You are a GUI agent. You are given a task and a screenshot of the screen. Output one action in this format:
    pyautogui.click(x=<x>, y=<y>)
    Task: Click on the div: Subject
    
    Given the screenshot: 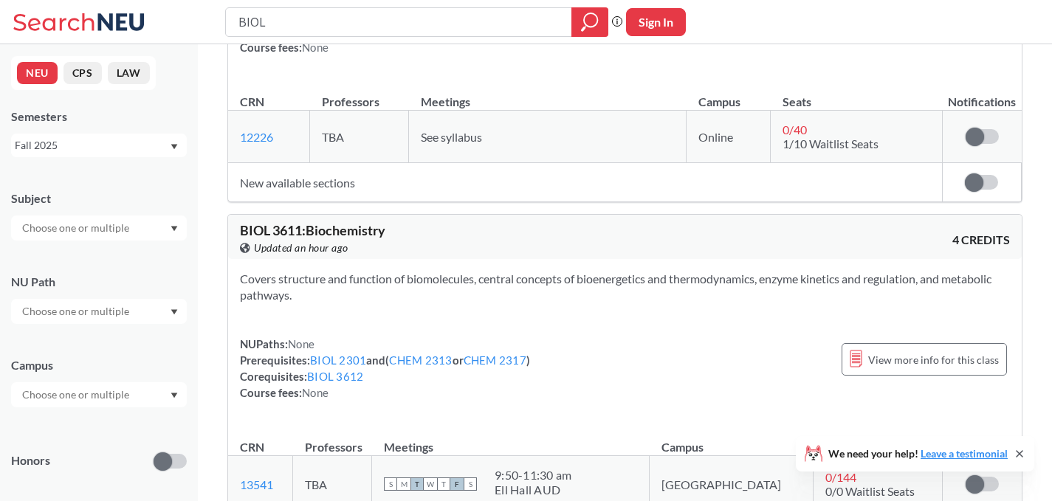 What is the action you would take?
    pyautogui.click(x=99, y=199)
    